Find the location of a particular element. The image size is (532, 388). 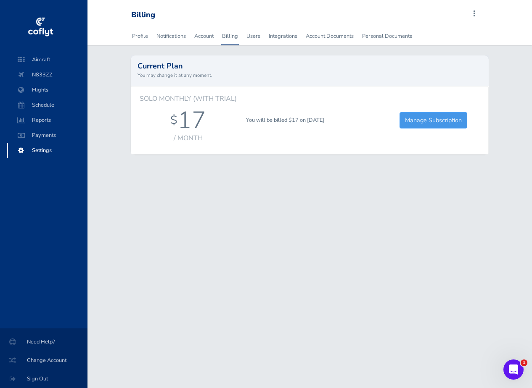

span: Flights is located at coordinates (47, 90).